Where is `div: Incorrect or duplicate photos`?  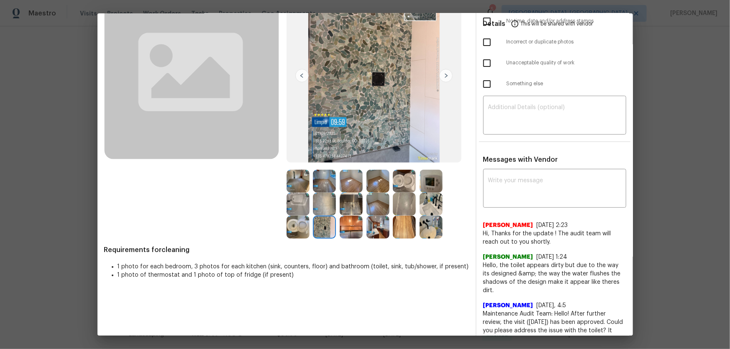 div: Incorrect or duplicate photos is located at coordinates (555, 42).